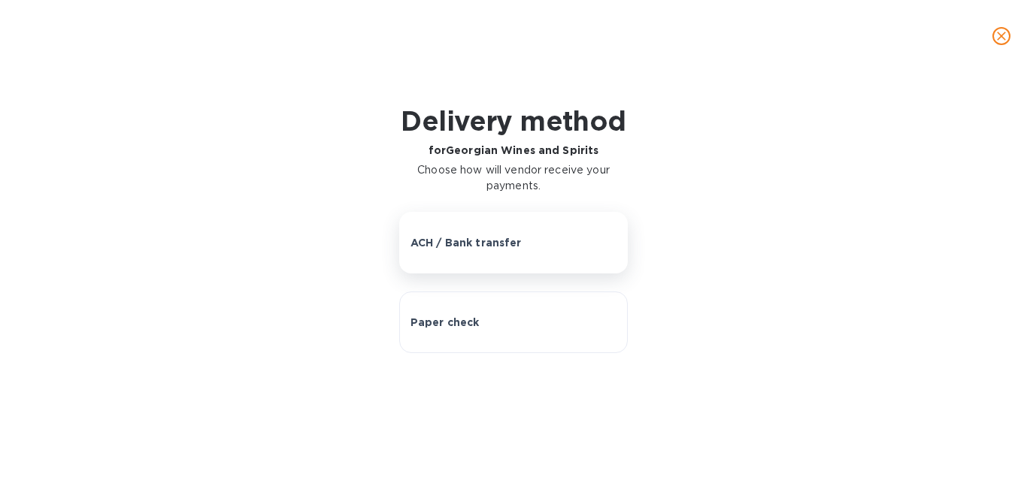 This screenshot has height=477, width=1027. Describe the element at coordinates (514, 121) in the screenshot. I see `h1: Delivery method` at that location.